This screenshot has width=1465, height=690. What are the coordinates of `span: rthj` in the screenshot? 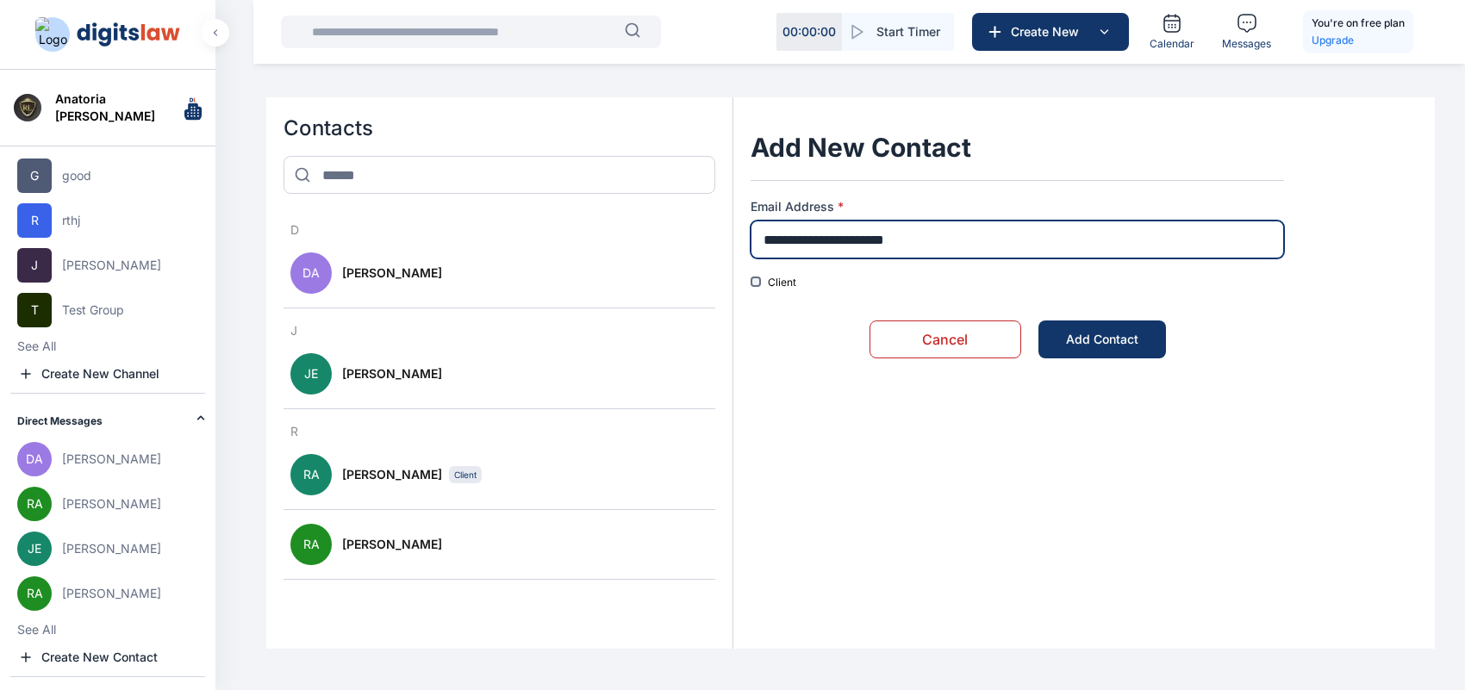 It's located at (71, 221).